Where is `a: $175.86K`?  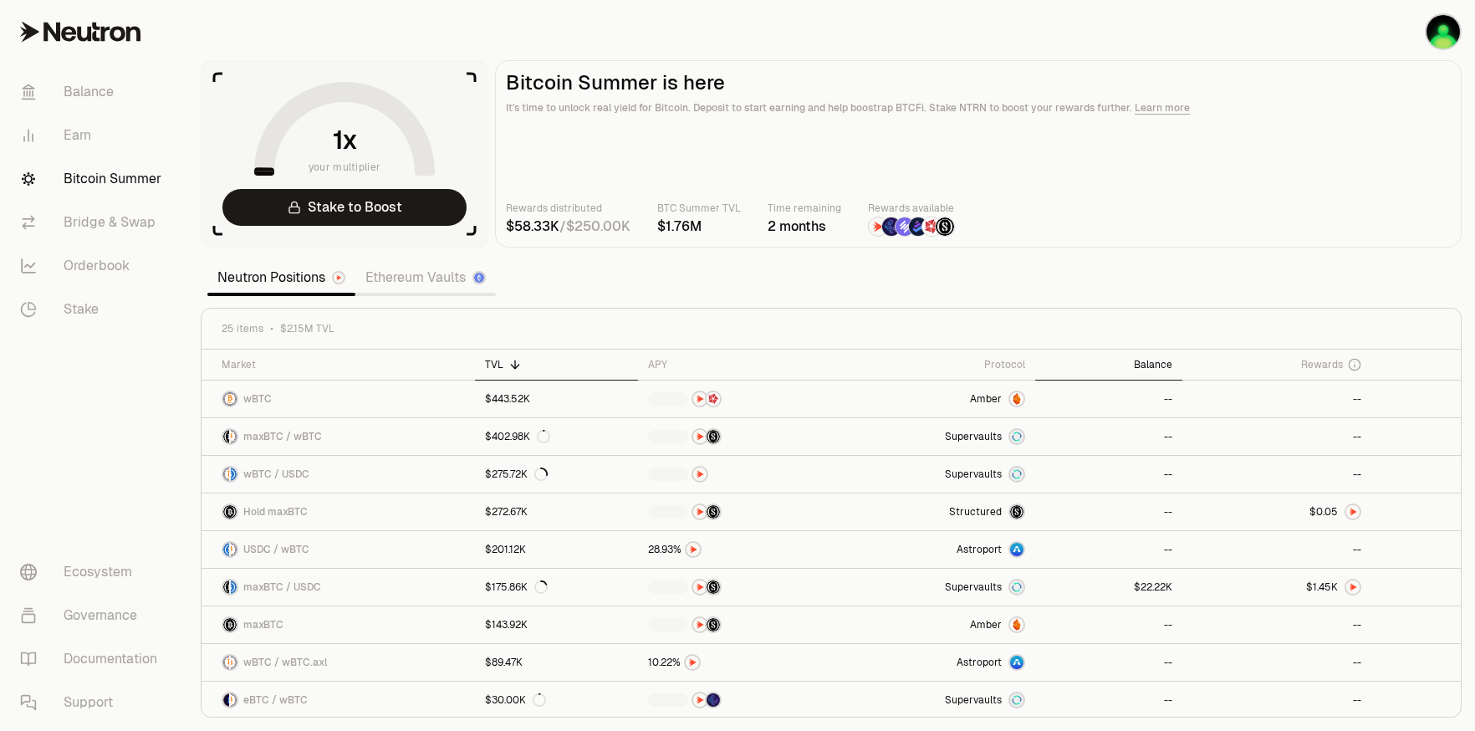 a: $175.86K is located at coordinates (556, 587).